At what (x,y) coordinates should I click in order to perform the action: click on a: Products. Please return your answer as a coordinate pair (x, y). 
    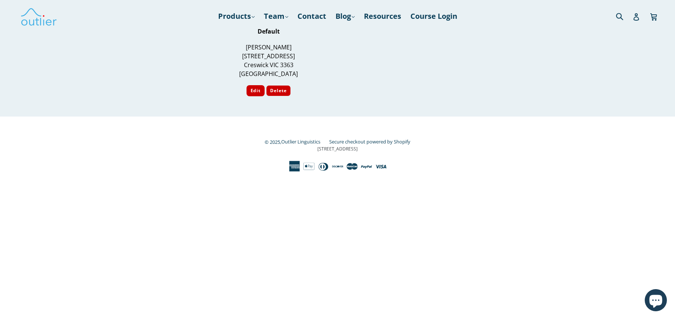
    Looking at the image, I should click on (236, 16).